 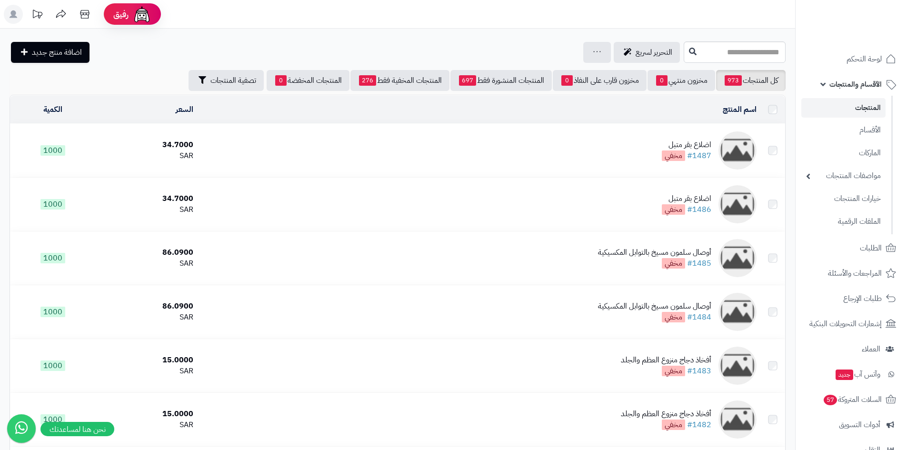 I want to click on span: إشعارات التحويلات البنكية, so click(x=845, y=324).